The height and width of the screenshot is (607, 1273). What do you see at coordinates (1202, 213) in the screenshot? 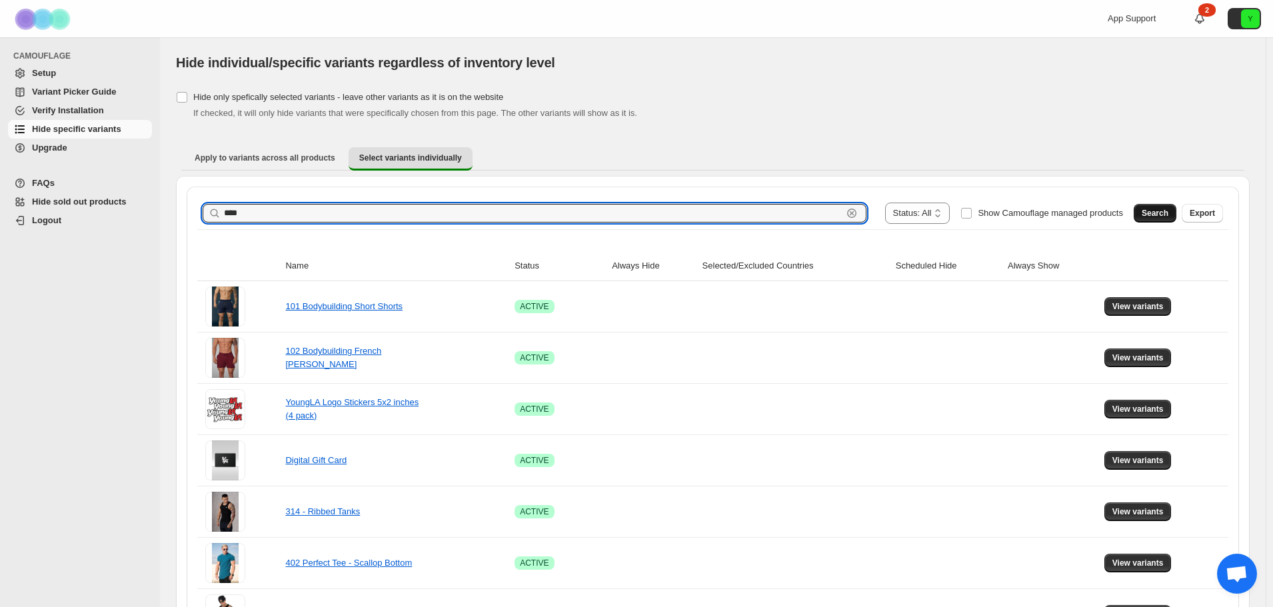
I see `span: Export` at bounding box center [1202, 213].